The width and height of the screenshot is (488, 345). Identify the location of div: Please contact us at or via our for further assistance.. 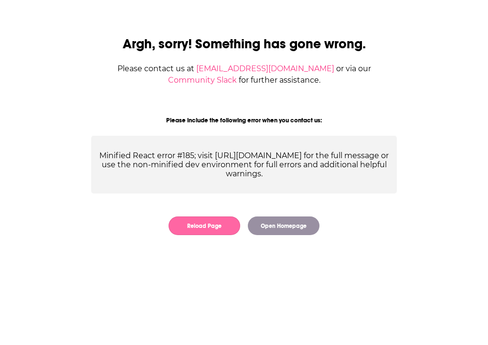
(244, 74).